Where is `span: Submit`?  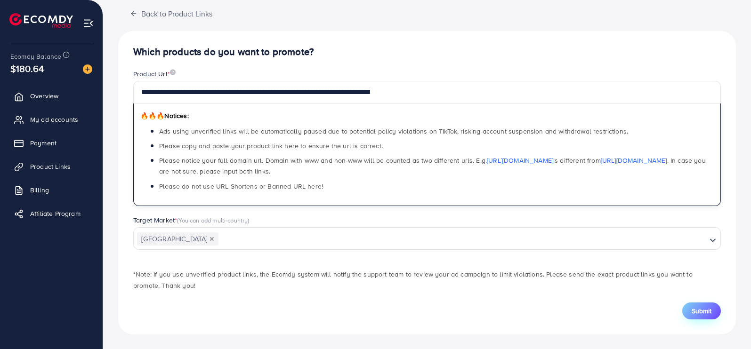 span: Submit is located at coordinates (701, 311).